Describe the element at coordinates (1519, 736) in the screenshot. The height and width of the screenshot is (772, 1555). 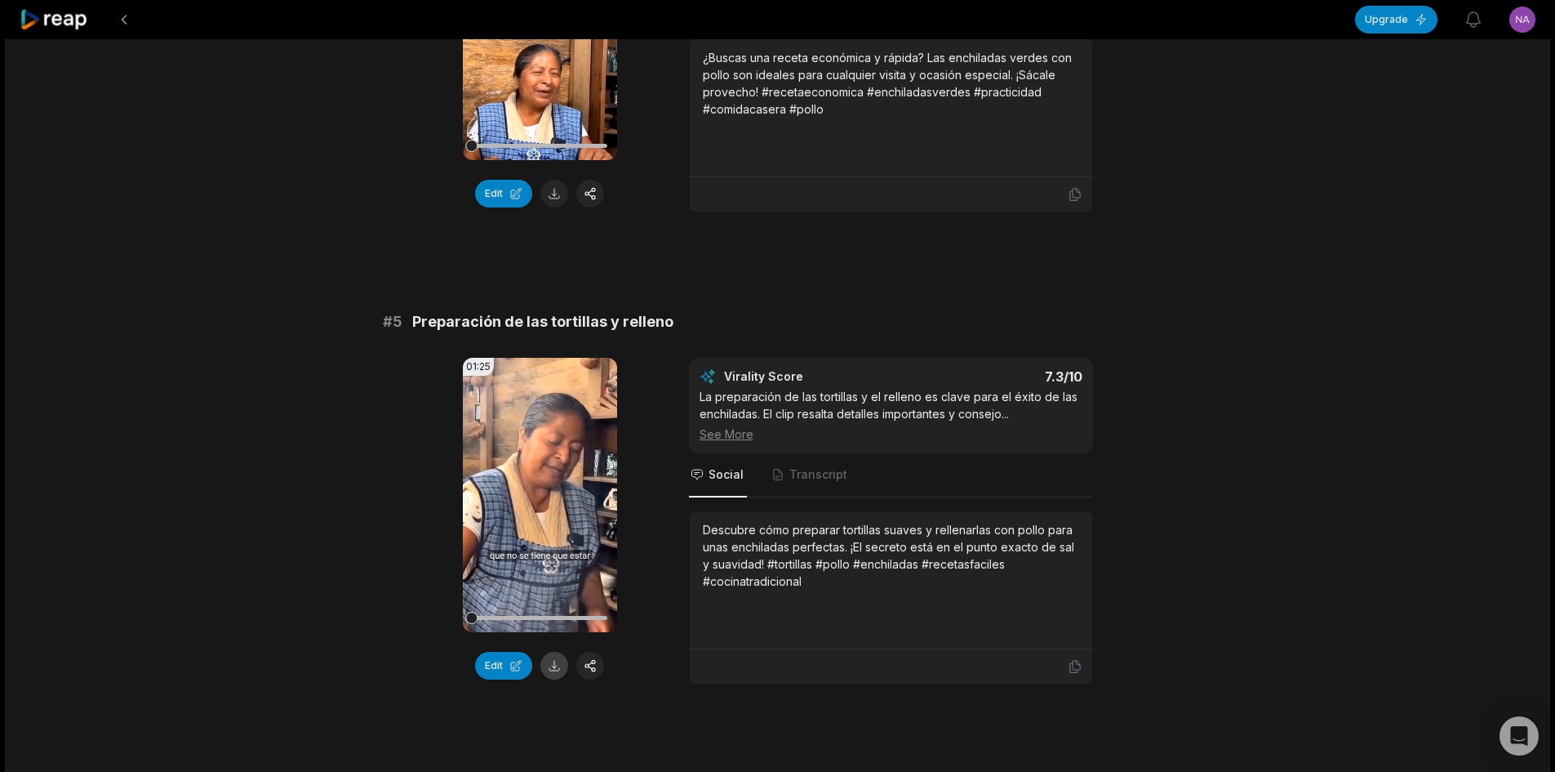
I see `div: Open Intercom Messenger` at that location.